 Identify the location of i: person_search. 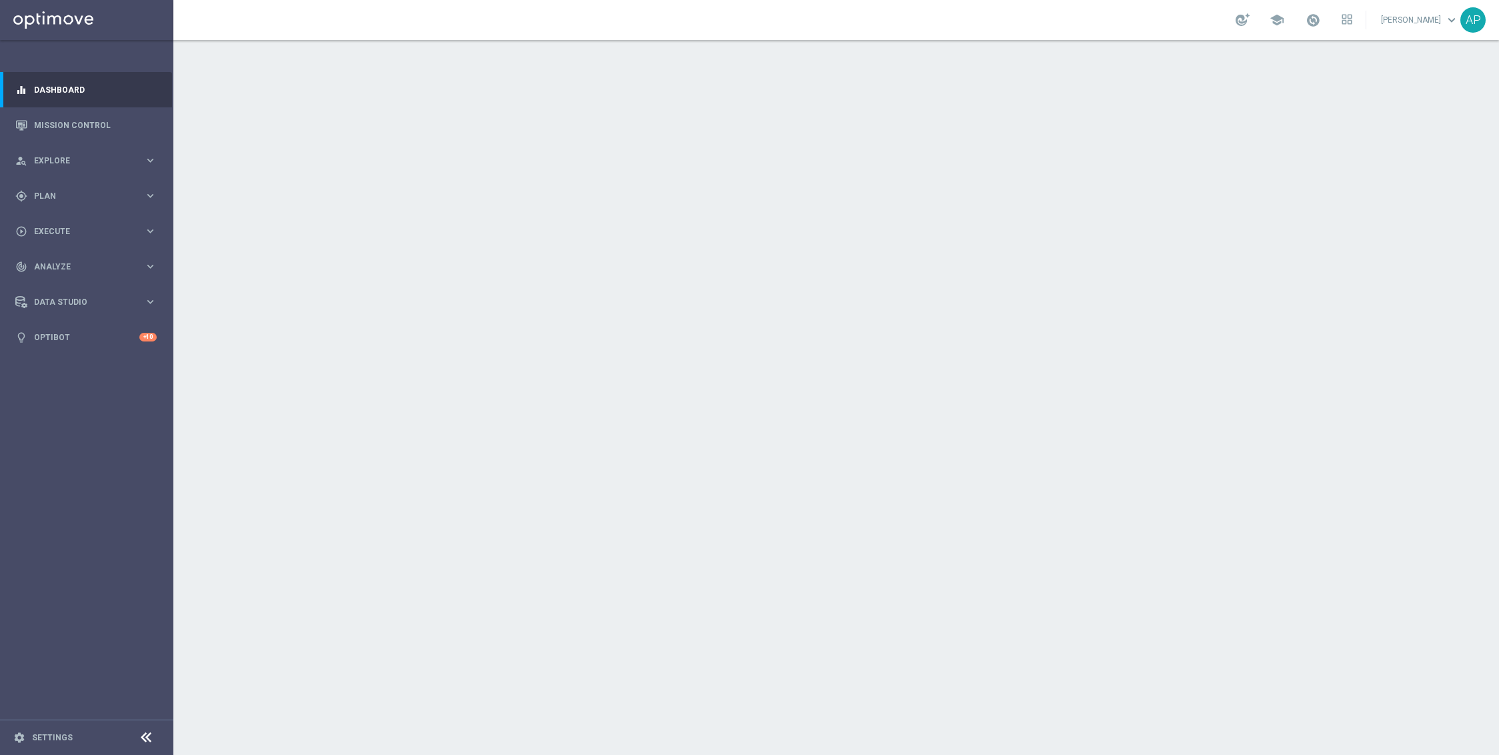
(21, 161).